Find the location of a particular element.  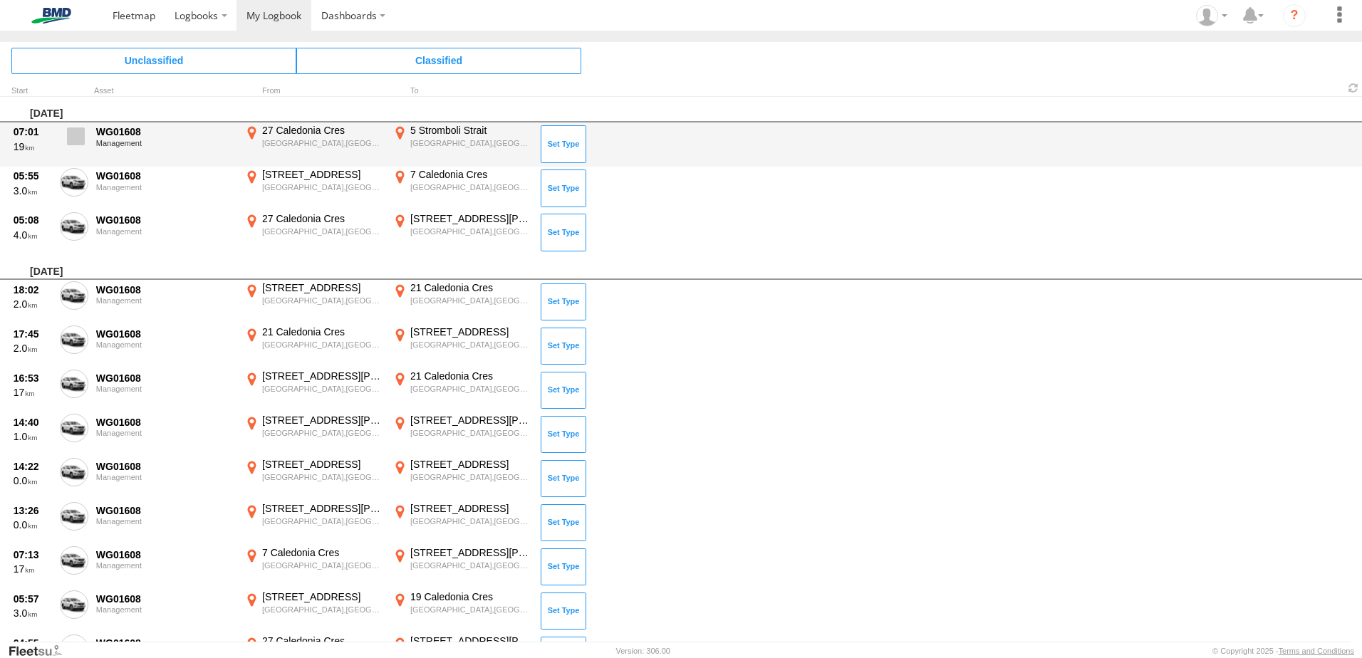

div: 05:55 is located at coordinates (33, 176).